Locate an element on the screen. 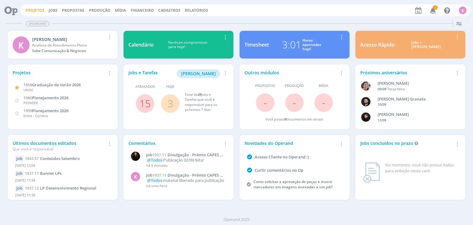 The width and height of the screenshot is (473, 225). button: K is located at coordinates (462, 10).